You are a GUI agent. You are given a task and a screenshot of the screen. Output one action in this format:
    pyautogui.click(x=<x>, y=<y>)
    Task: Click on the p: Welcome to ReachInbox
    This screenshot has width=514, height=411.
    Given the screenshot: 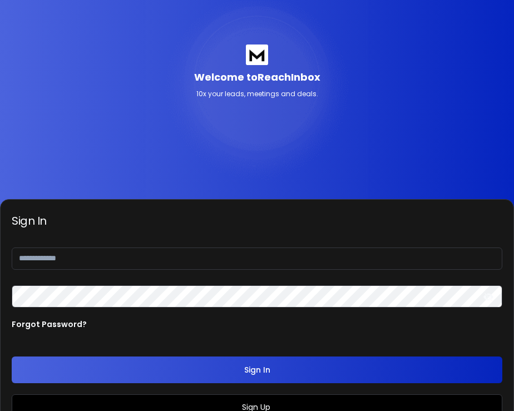 What is the action you would take?
    pyautogui.click(x=257, y=77)
    